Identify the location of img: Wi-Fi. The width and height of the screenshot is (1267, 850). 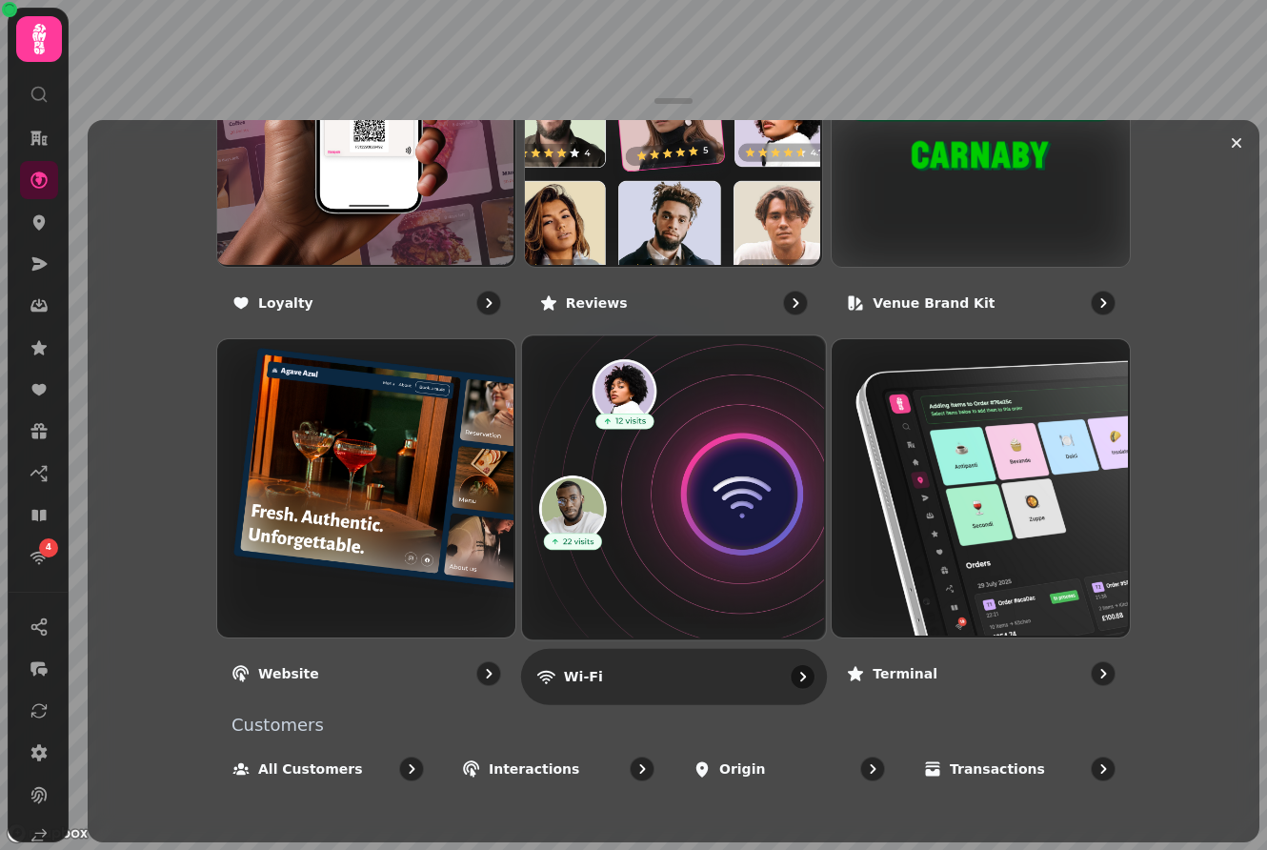
(671, 486).